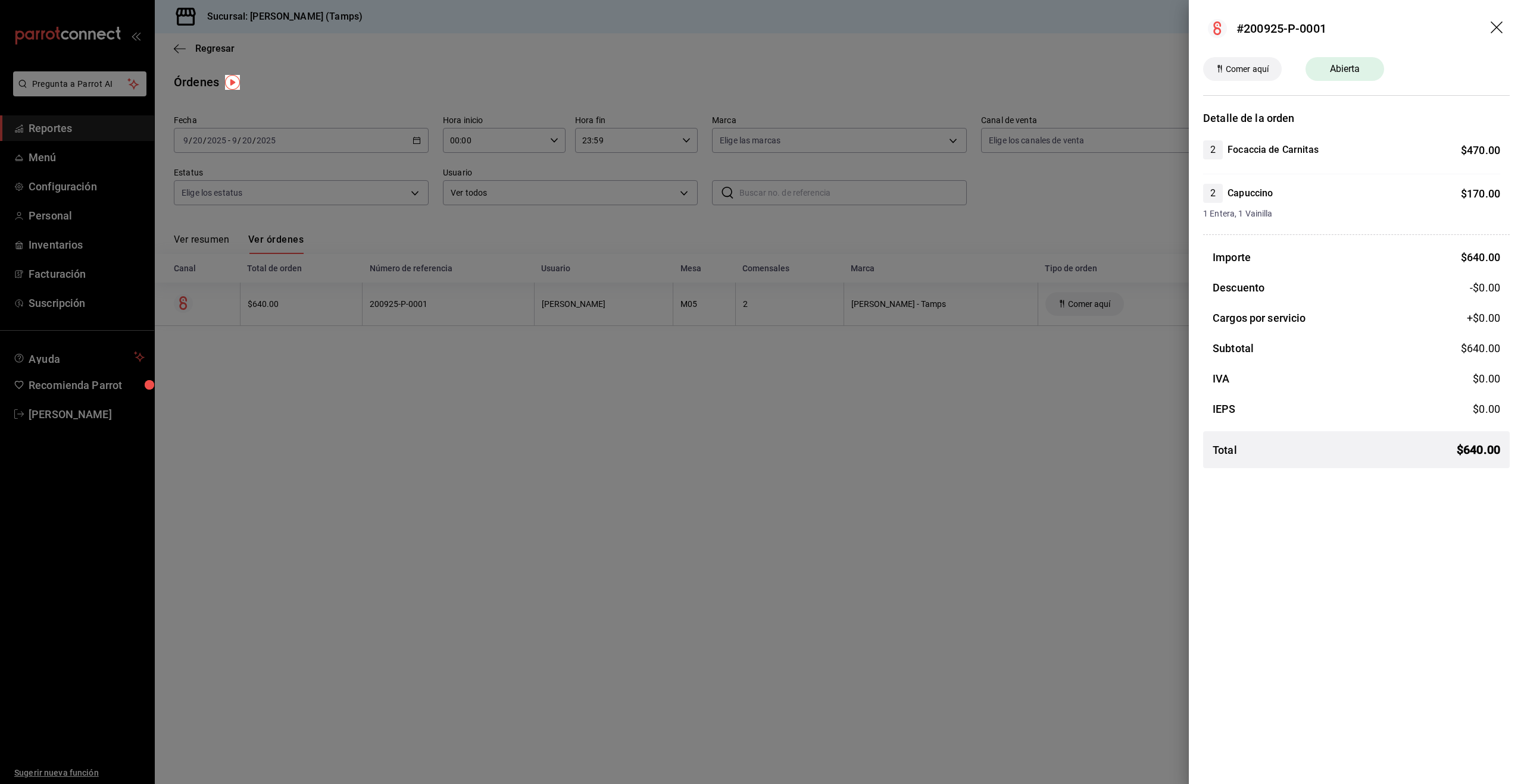 The width and height of the screenshot is (1524, 784). Describe the element at coordinates (1497, 29) in the screenshot. I see `button: drag` at that location.